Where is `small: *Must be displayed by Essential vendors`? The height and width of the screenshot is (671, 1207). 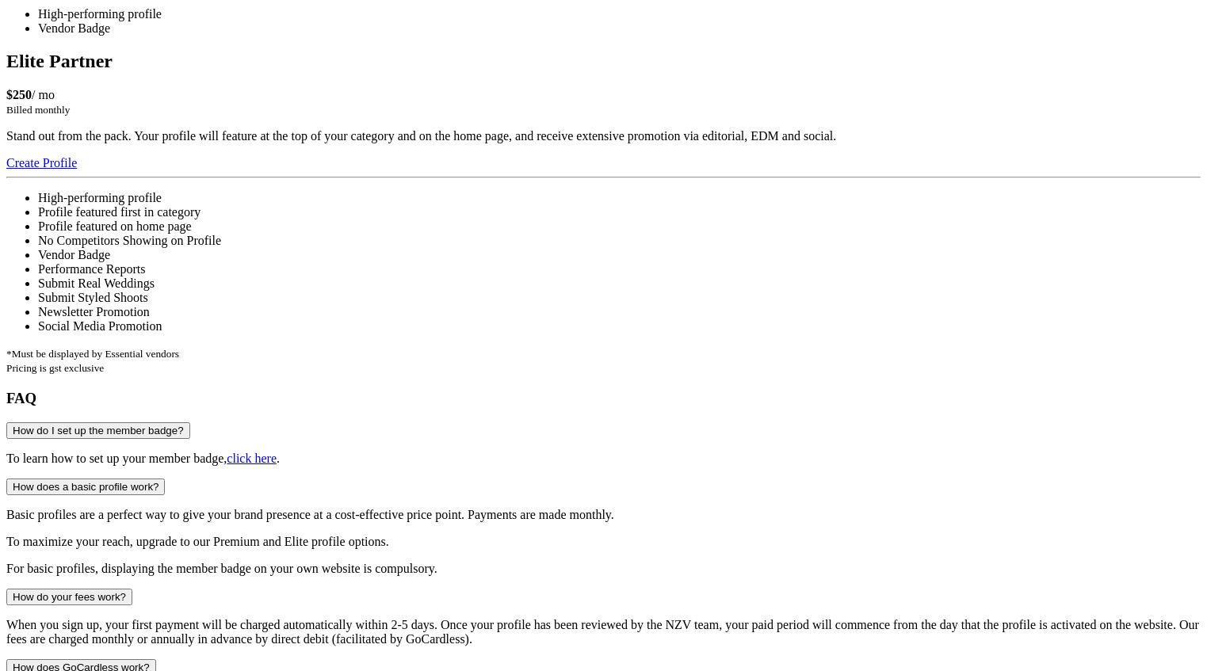 small: *Must be displayed by Essential vendors is located at coordinates (93, 354).